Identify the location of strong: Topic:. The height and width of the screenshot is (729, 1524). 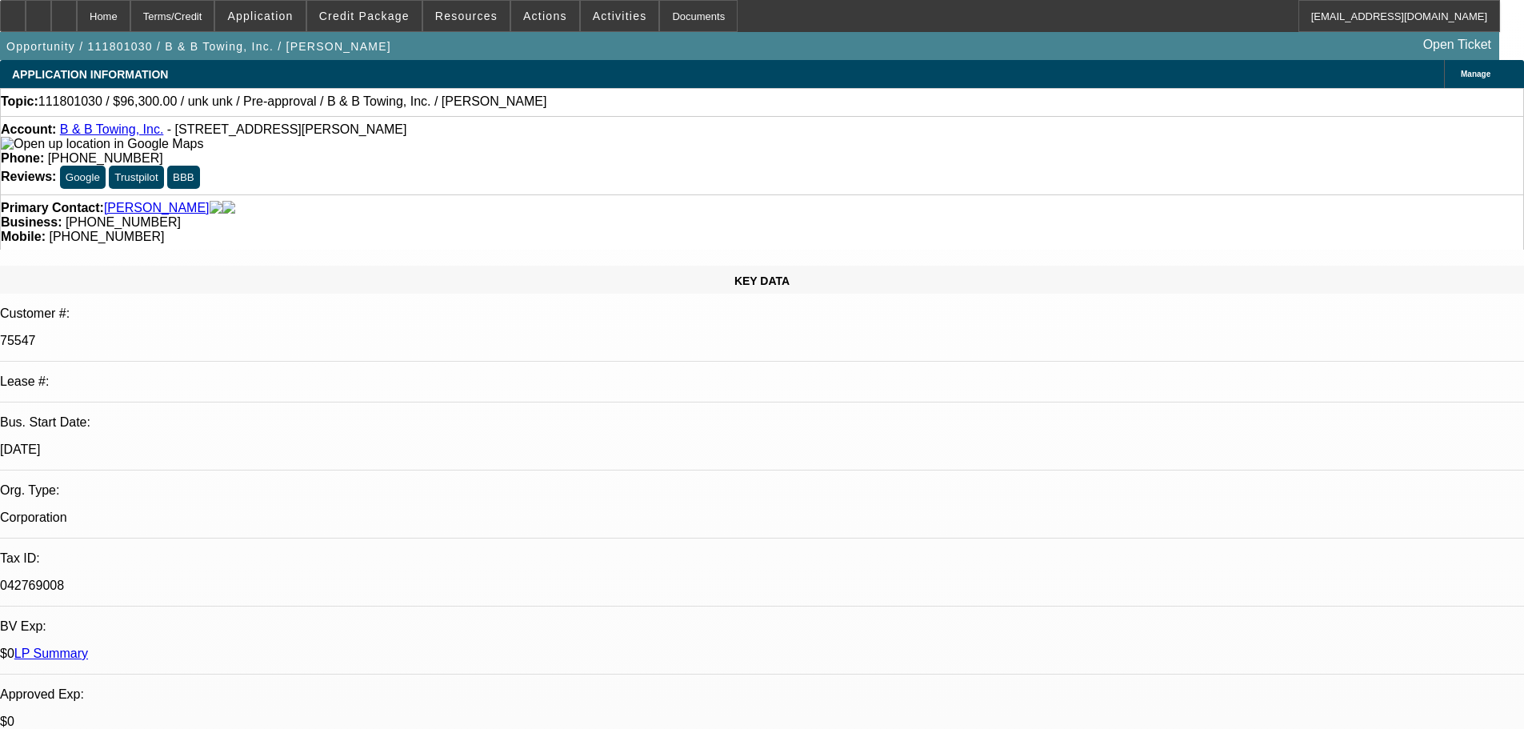
(19, 102).